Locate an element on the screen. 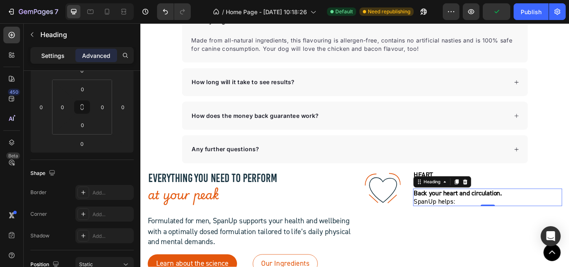 Image resolution: width=569 pixels, height=267 pixels. p: Formulated for men, SpanUp supports your health and wellbeing with a optimally dosed formulation ... is located at coordinates (127, 243).